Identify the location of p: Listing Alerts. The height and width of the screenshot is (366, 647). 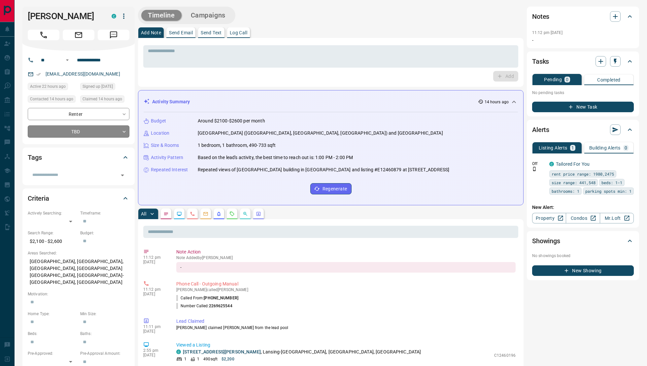
(553, 148).